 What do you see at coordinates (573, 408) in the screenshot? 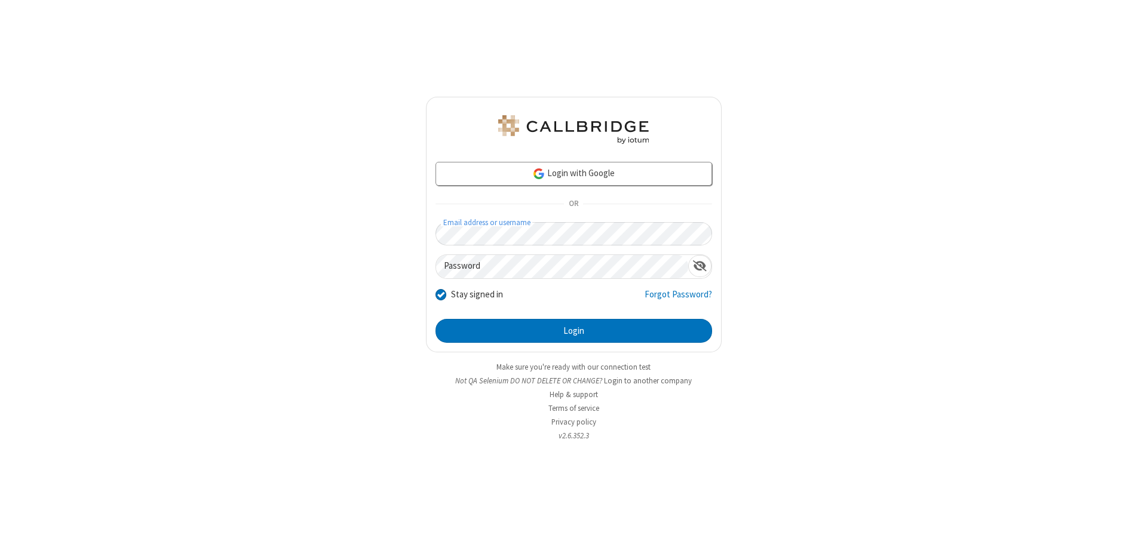
I see `a: Terms of service` at bounding box center [573, 408].